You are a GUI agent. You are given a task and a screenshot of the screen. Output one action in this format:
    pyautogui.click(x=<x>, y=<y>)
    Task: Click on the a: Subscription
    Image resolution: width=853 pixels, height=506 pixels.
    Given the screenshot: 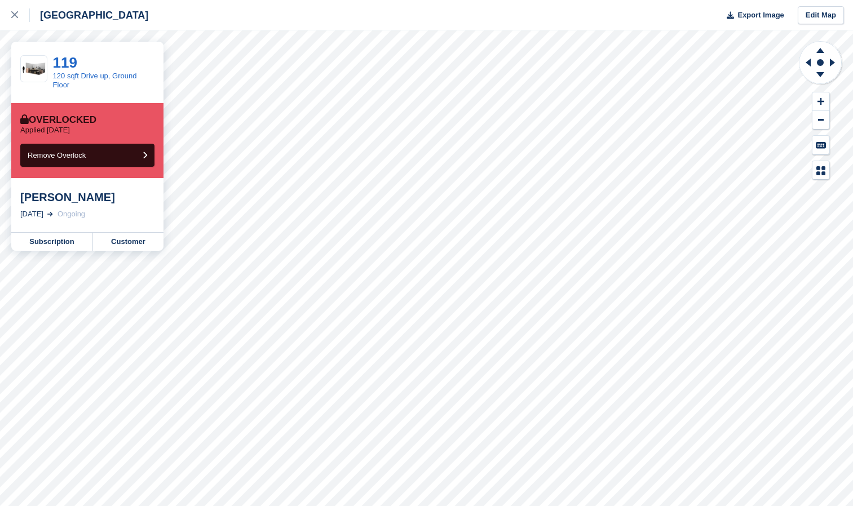 What is the action you would take?
    pyautogui.click(x=52, y=242)
    